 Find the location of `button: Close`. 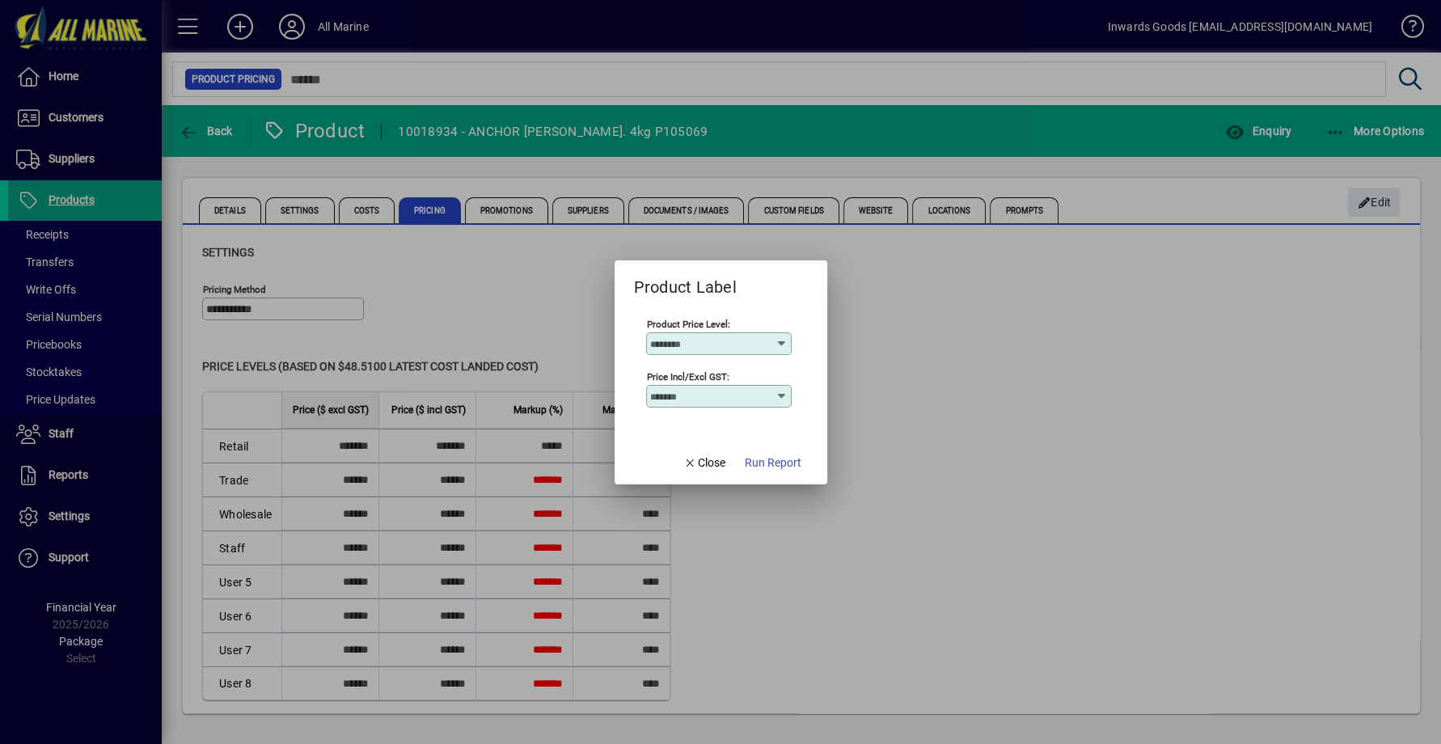

button: Close is located at coordinates (704, 463).